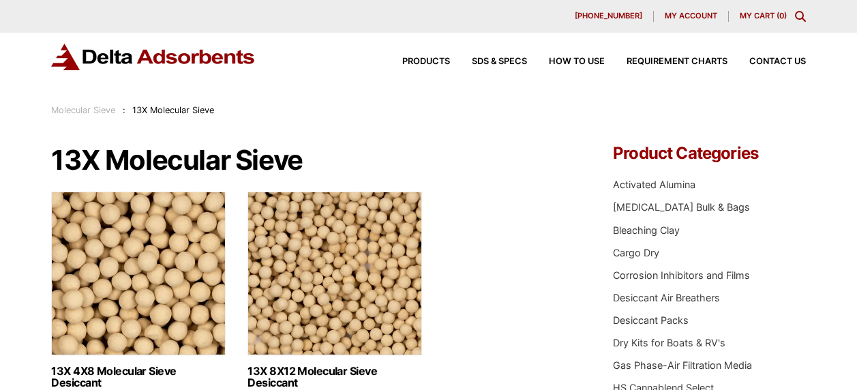 This screenshot has width=857, height=390. I want to click on a: SDS & SPECS, so click(488, 61).